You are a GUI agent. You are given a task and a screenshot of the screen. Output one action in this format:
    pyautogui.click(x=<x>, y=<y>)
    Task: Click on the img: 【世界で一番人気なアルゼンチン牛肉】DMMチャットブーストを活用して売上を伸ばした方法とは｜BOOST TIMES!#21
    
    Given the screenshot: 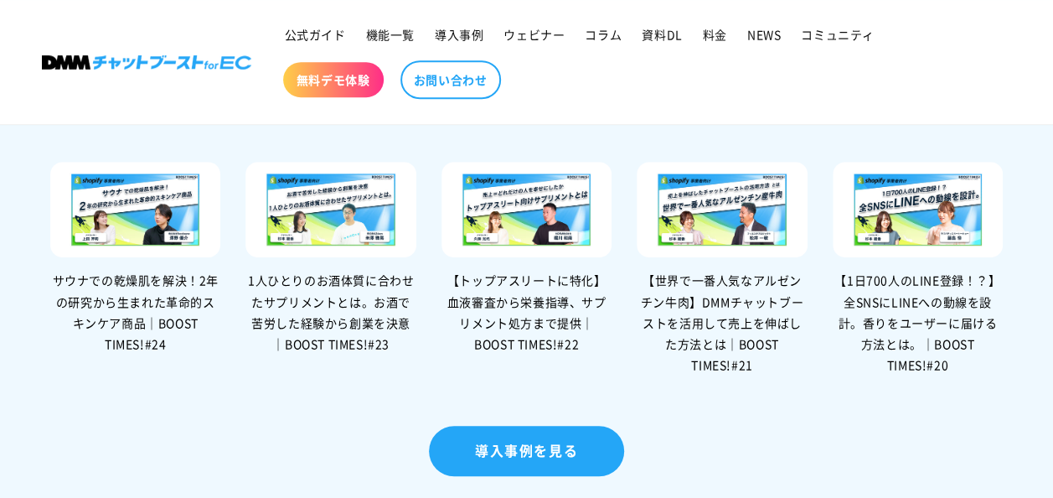 What is the action you would take?
    pyautogui.click(x=721, y=209)
    